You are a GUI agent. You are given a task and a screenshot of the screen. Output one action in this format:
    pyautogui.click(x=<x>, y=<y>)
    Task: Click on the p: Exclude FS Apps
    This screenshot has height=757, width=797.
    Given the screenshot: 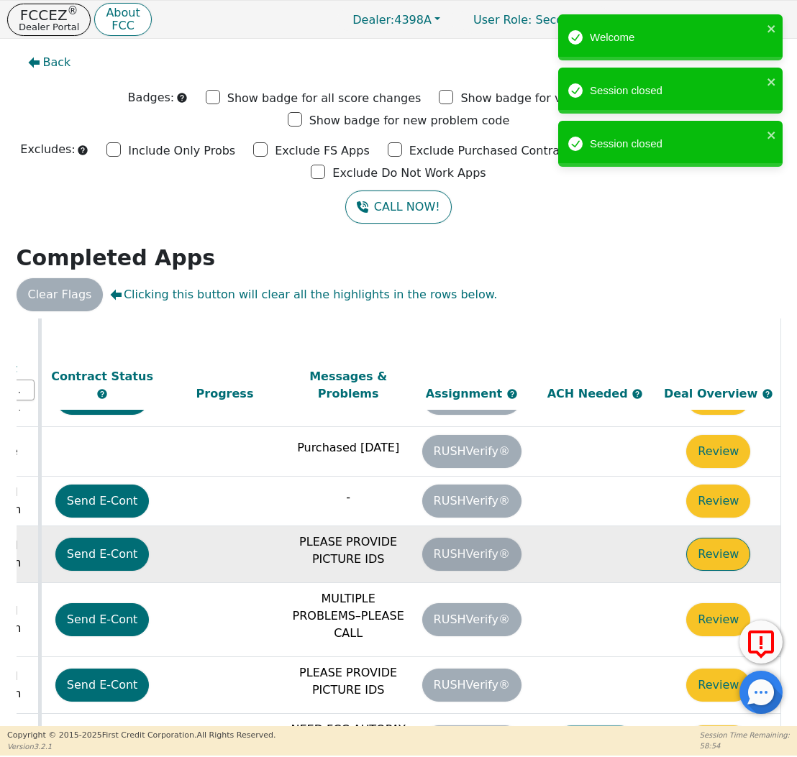 What is the action you would take?
    pyautogui.click(x=322, y=151)
    